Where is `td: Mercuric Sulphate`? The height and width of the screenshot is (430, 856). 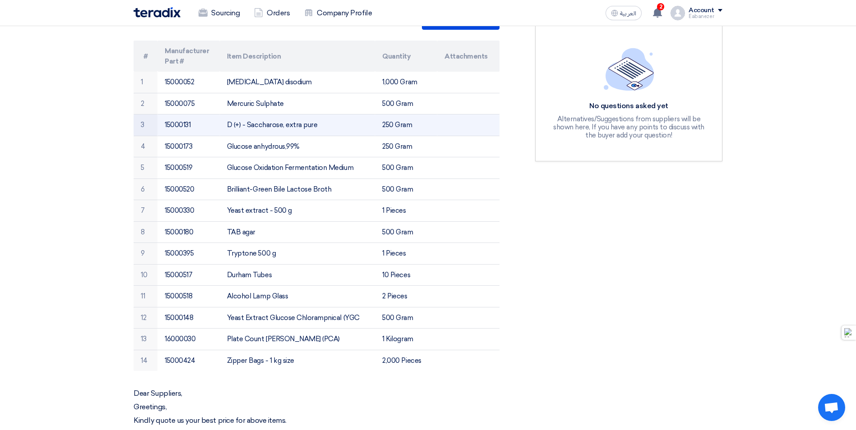 td: Mercuric Sulphate is located at coordinates (297, 104).